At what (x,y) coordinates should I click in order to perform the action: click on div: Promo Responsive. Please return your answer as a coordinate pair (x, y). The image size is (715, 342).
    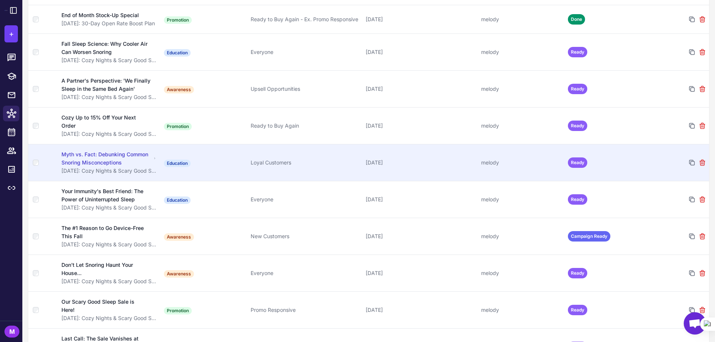
    Looking at the image, I should click on (305, 310).